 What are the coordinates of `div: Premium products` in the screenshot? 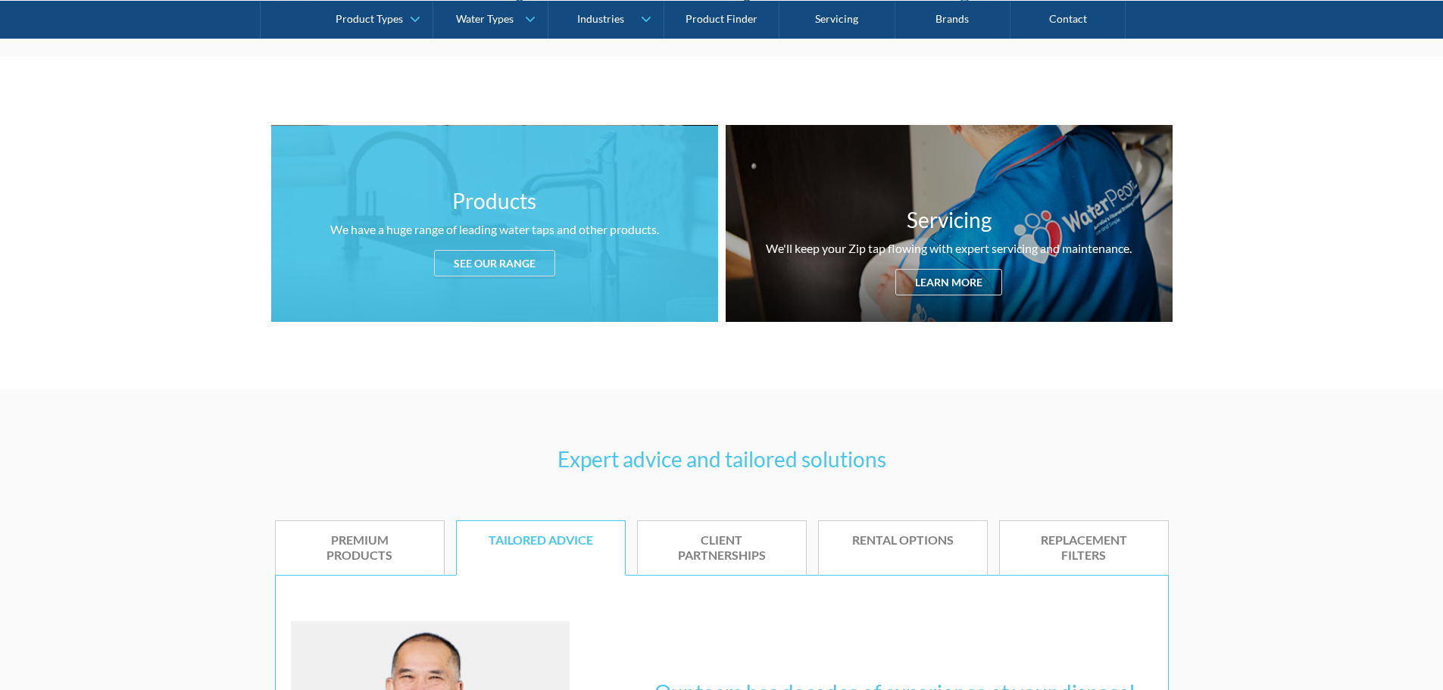 It's located at (360, 549).